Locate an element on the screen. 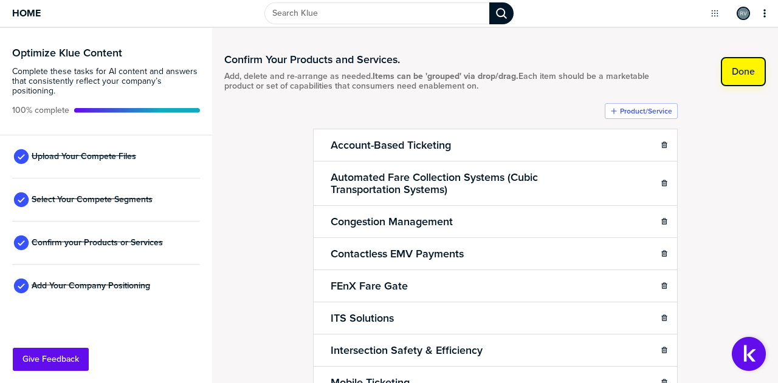  h2: Contactless EMV Payments is located at coordinates (397, 254).